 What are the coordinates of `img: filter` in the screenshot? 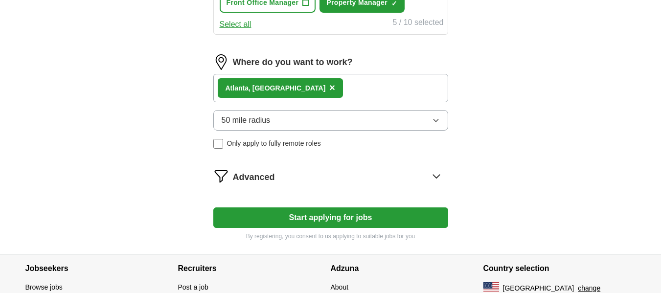 It's located at (221, 176).